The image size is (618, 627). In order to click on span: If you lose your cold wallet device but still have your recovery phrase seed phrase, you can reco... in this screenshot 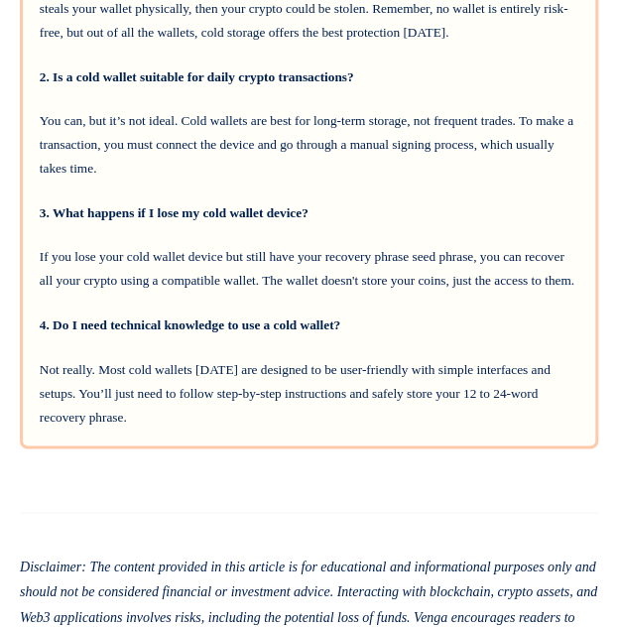, I will do `click(307, 268)`.